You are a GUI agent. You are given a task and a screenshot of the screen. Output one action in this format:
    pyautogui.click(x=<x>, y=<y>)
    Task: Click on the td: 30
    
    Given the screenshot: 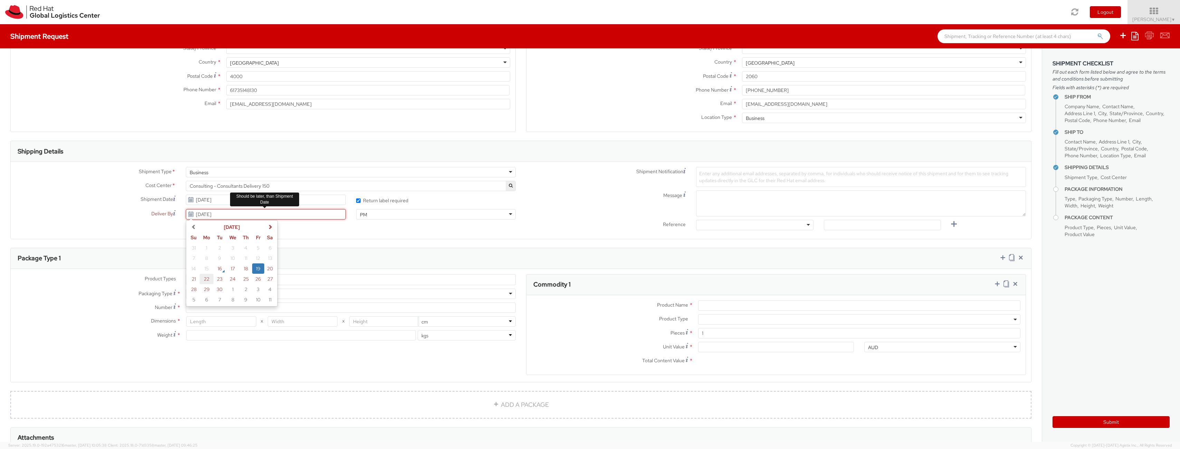 What is the action you would take?
    pyautogui.click(x=220, y=289)
    